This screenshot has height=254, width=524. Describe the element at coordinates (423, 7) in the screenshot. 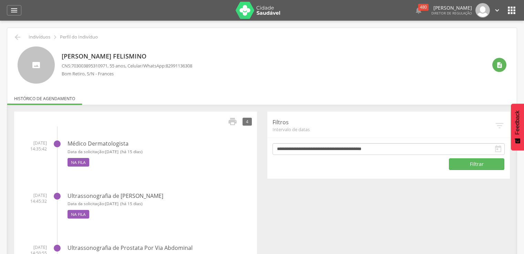

I see `div: 480` at that location.